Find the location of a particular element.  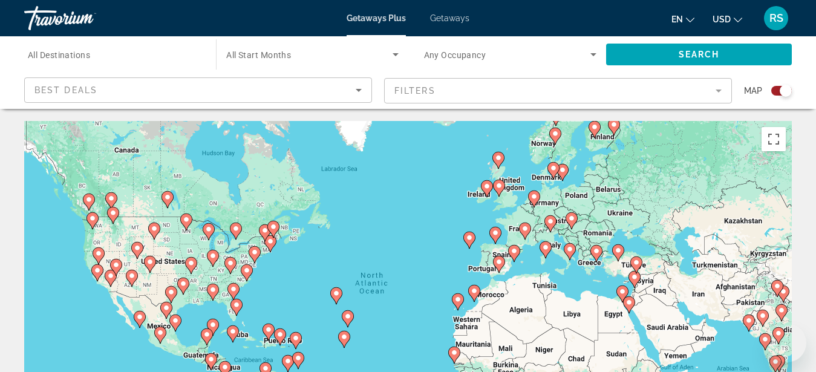

a: Travorium is located at coordinates (85, 18).